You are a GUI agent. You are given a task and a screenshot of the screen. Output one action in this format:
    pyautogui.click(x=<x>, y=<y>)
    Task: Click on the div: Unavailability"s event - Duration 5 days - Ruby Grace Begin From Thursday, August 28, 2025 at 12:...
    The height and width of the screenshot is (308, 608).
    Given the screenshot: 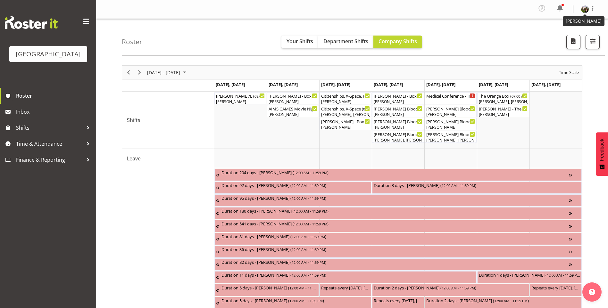 What is the action you would take?
    pyautogui.click(x=267, y=291)
    